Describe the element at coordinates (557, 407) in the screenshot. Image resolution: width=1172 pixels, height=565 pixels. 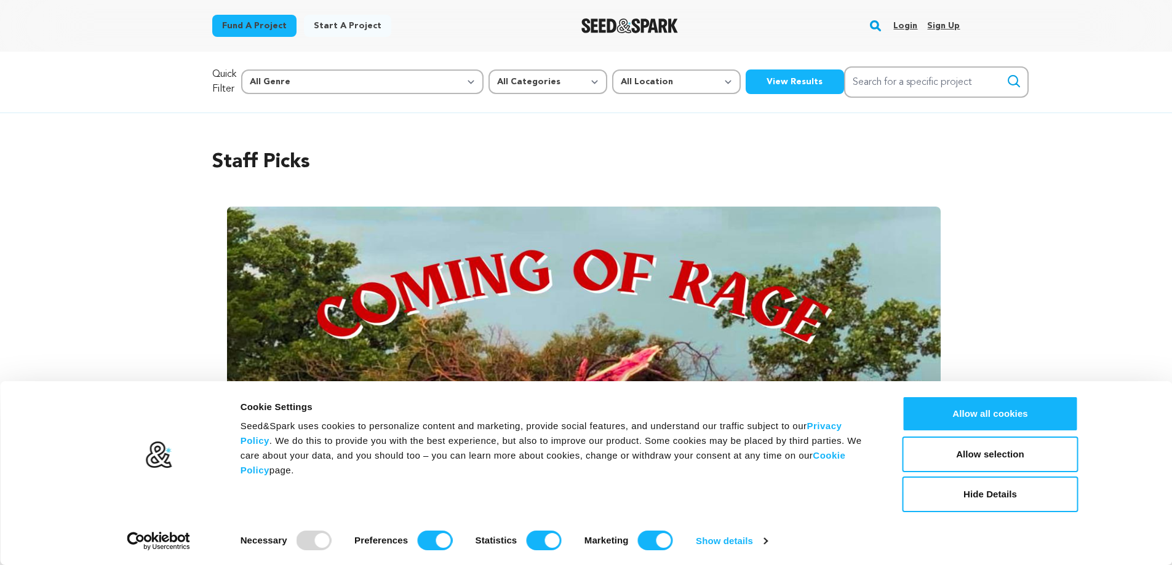
I see `div: Cookie Settings` at that location.